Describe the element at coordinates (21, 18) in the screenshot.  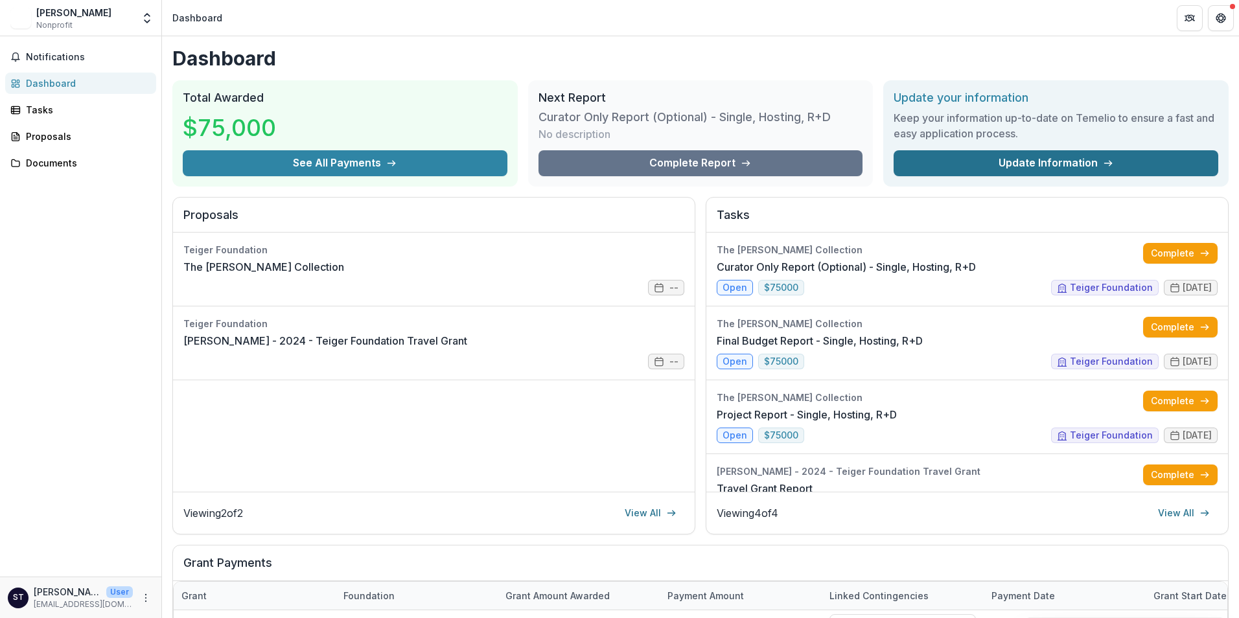
I see `img: Camille Brown` at that location.